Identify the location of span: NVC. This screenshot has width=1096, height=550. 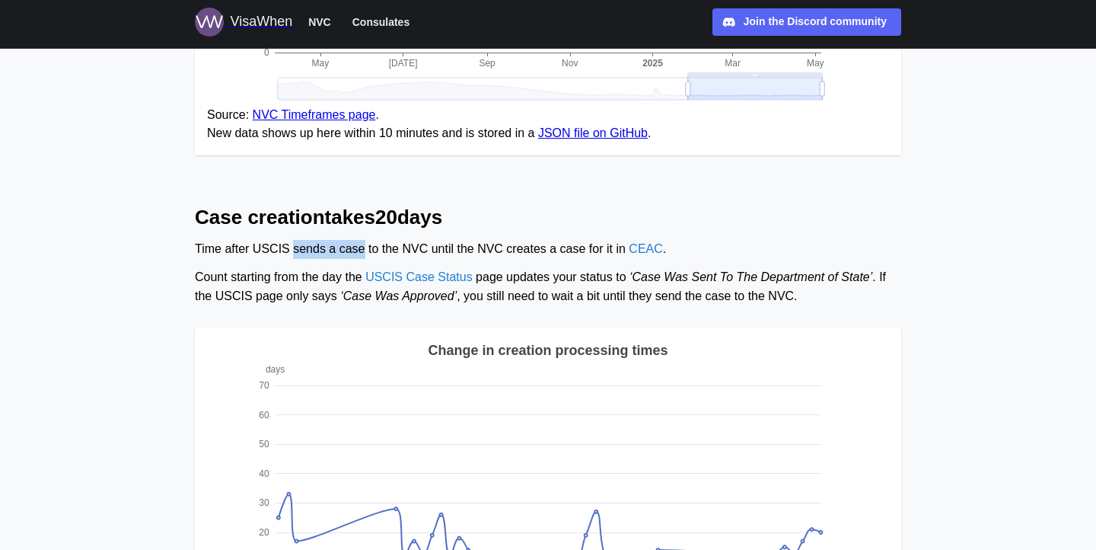
(320, 22).